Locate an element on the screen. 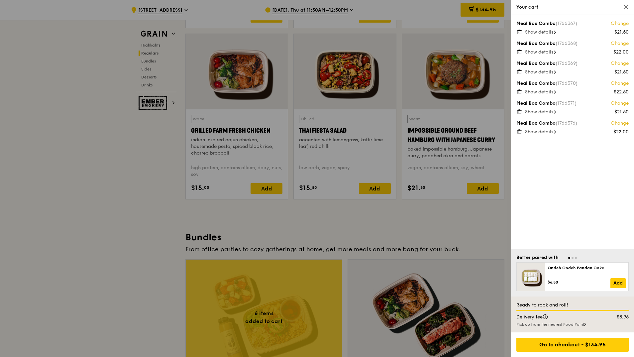  div: Ondeh Ondeh Pandan Cake is located at coordinates (587, 268).